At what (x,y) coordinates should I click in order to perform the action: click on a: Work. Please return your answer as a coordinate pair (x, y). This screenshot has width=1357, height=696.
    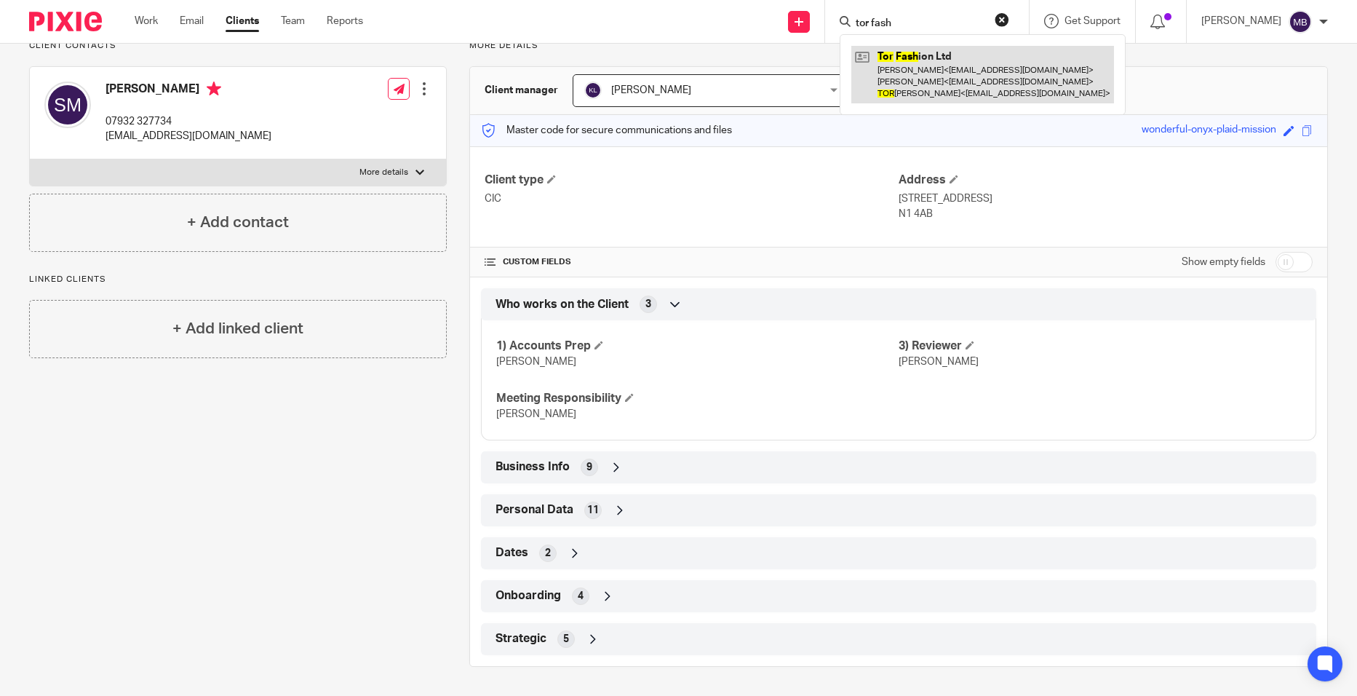
    Looking at the image, I should click on (146, 21).